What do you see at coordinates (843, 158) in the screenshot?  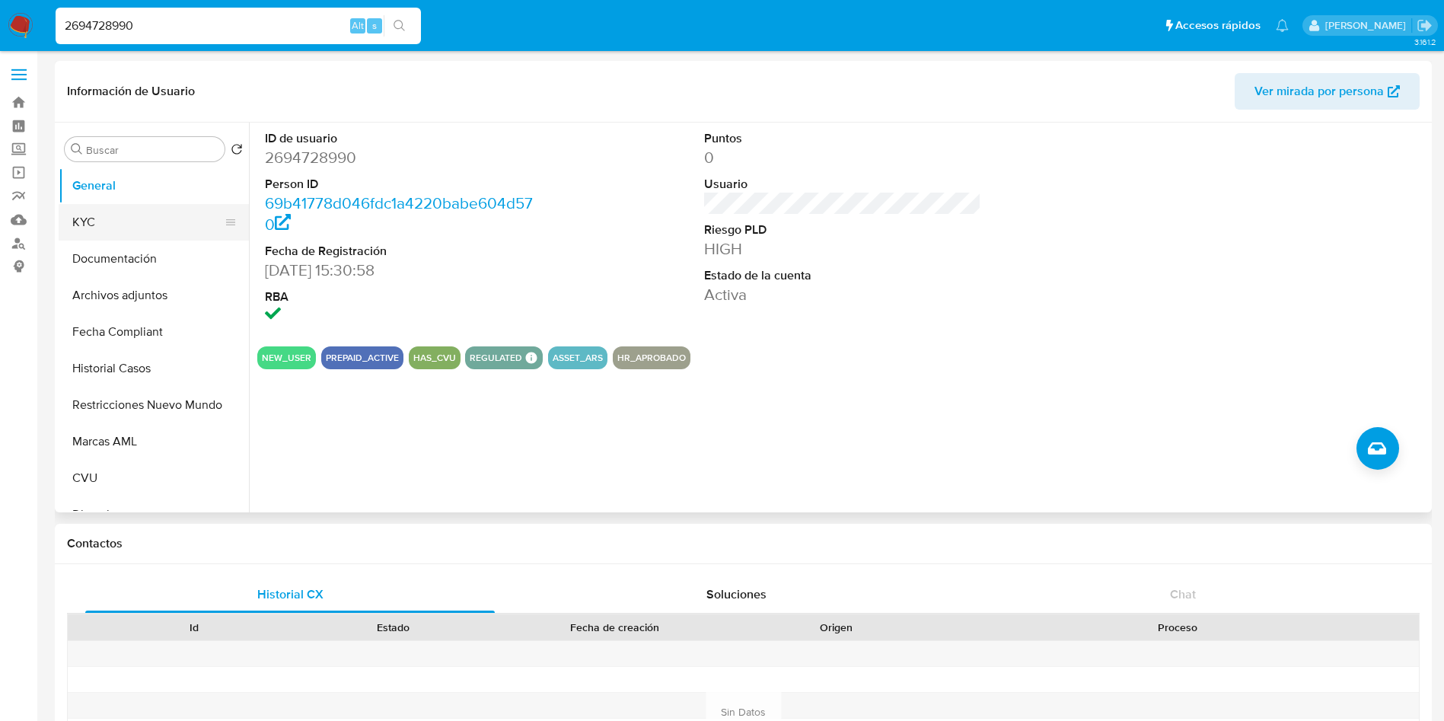 I see `dd: 0` at bounding box center [843, 158].